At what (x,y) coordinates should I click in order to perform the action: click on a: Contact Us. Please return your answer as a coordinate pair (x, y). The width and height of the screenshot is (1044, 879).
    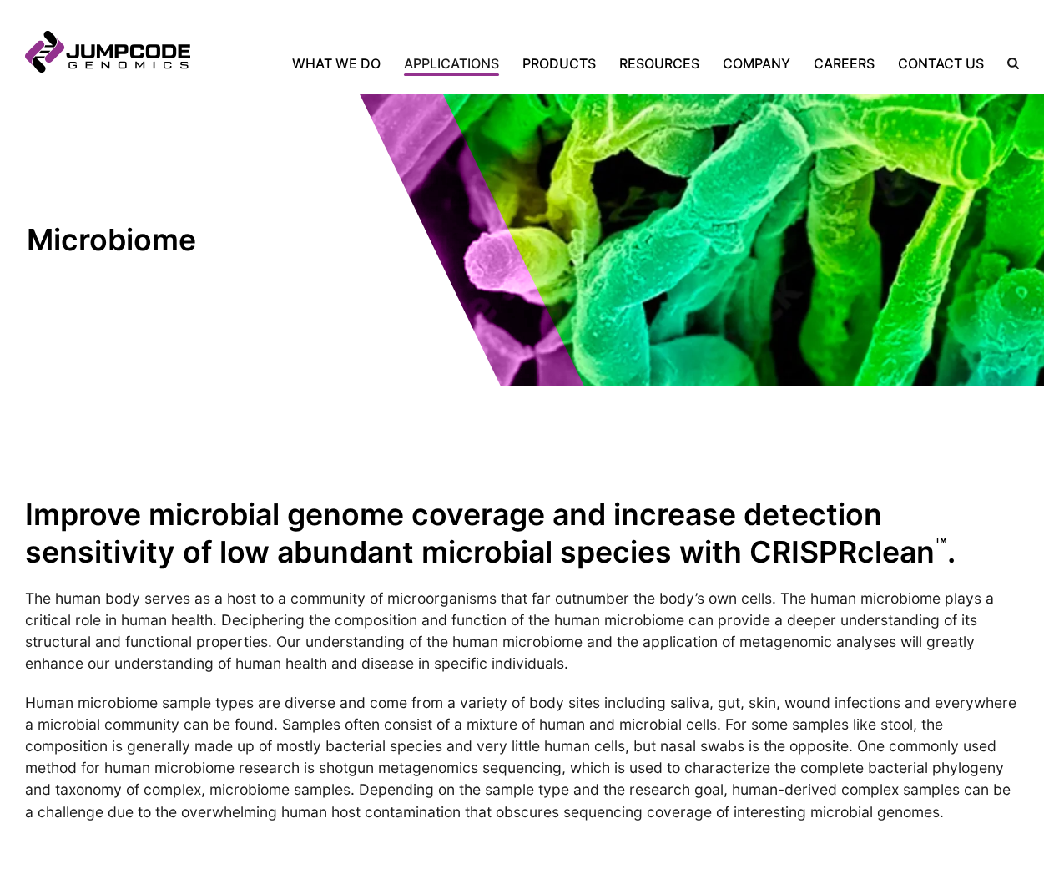
    Looking at the image, I should click on (940, 63).